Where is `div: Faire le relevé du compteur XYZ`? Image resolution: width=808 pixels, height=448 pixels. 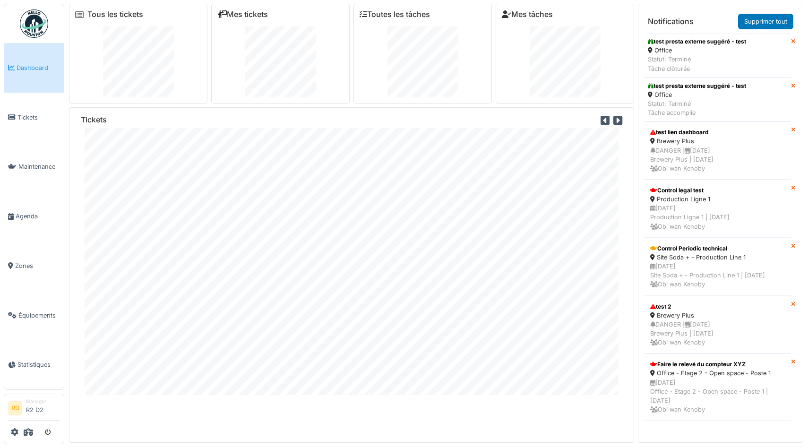 div: Faire le relevé du compteur XYZ is located at coordinates (718, 364).